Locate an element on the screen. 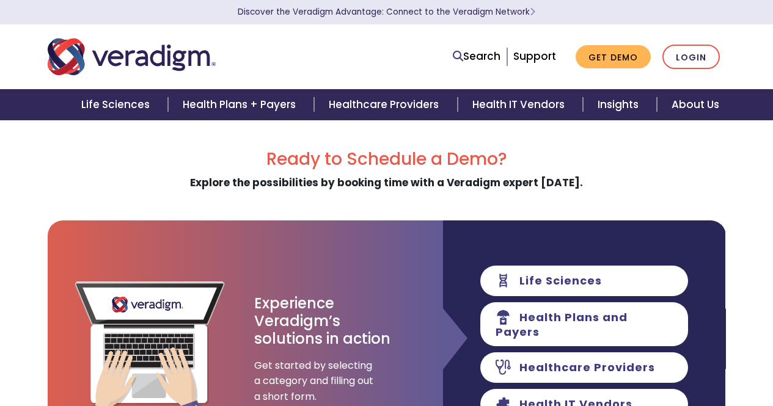  span: Learn More is located at coordinates (532, 12).